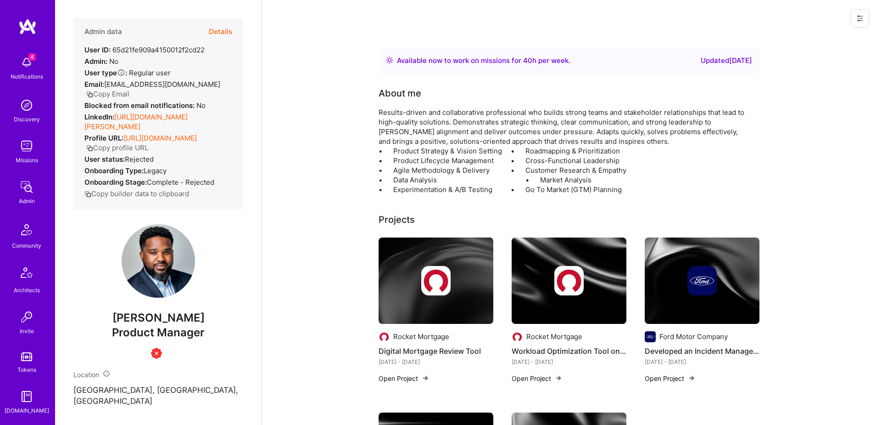 This screenshot has width=876, height=425. What do you see at coordinates (108, 94) in the screenshot?
I see `button: Copy Email` at bounding box center [108, 94].